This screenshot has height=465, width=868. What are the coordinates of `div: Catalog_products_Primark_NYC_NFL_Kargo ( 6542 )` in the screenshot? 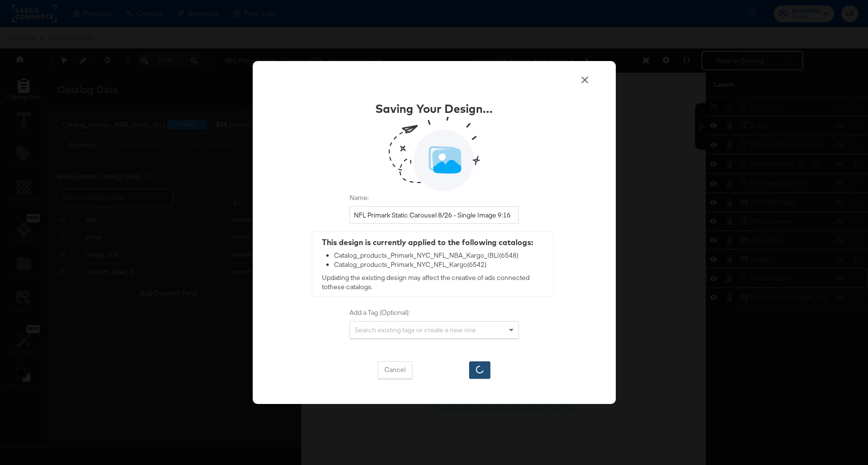 It's located at (441, 264).